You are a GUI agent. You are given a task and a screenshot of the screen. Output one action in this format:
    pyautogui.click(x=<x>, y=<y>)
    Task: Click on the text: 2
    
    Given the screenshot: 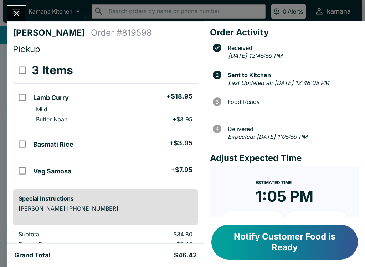 What is the action you would take?
    pyautogui.click(x=217, y=75)
    